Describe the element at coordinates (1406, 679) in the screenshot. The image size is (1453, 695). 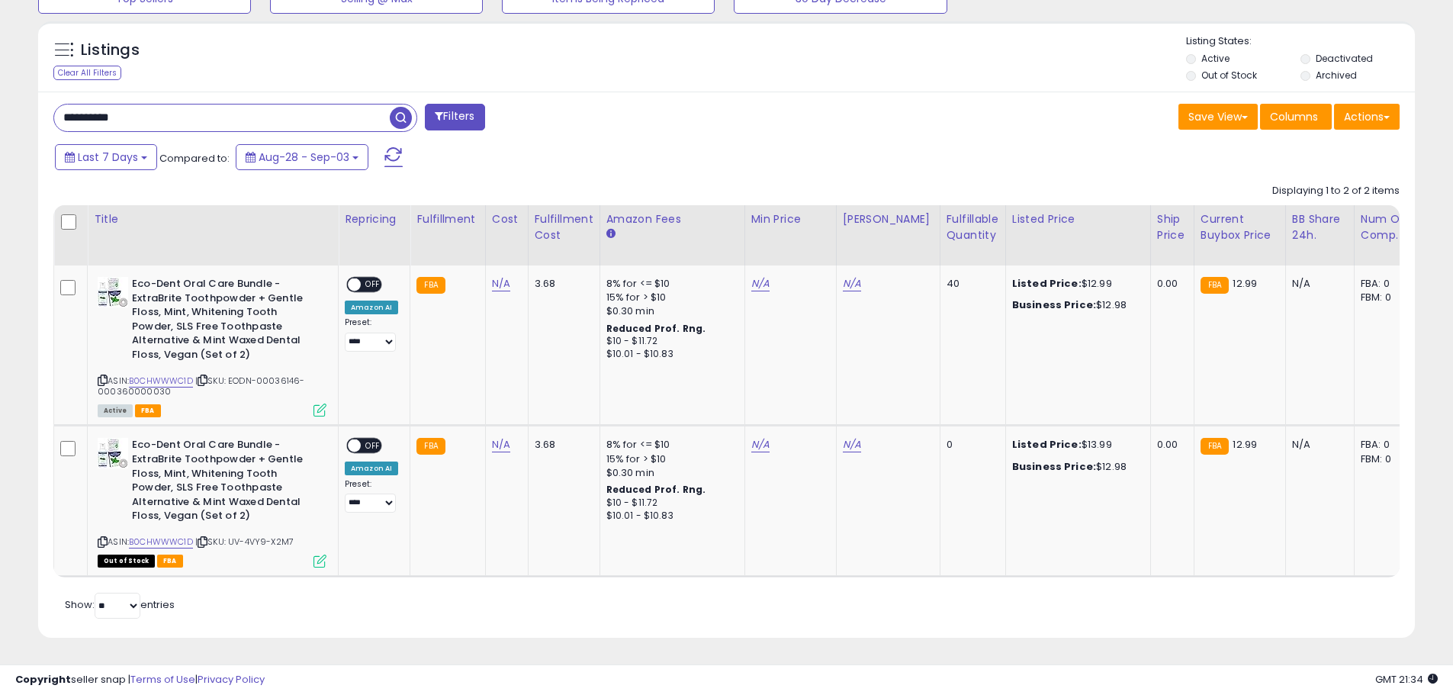
I see `span: 2025-09-11 21:34 GMT` at that location.